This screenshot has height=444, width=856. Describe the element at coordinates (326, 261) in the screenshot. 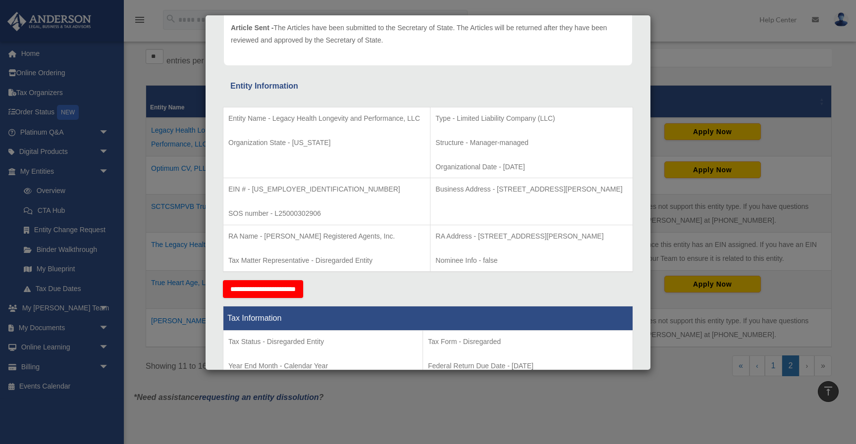

I see `p: Tax Matter Representative - Disregarded Entity` at that location.